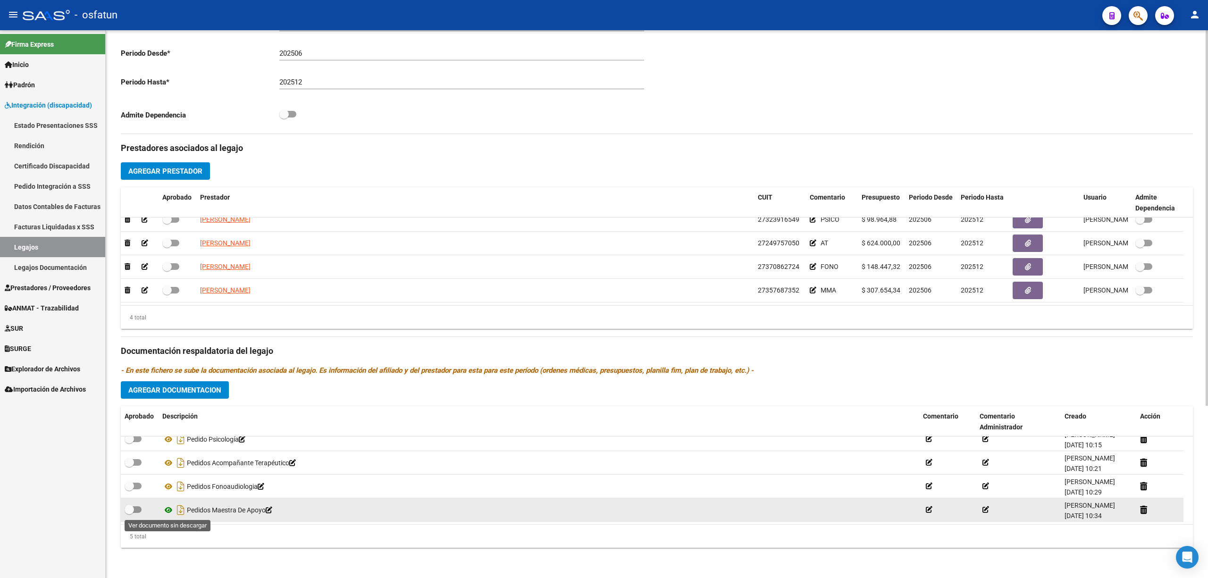 The height and width of the screenshot is (578, 1208). What do you see at coordinates (200, 53) in the screenshot?
I see `p: Periodo Desde` at bounding box center [200, 53].